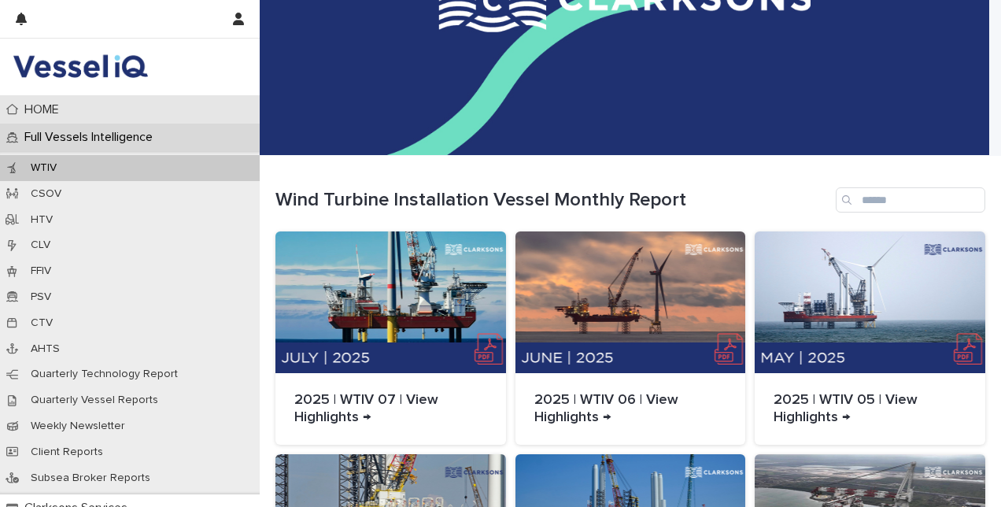  What do you see at coordinates (104, 374) in the screenshot?
I see `p: Quarterly Technology Report` at bounding box center [104, 374].